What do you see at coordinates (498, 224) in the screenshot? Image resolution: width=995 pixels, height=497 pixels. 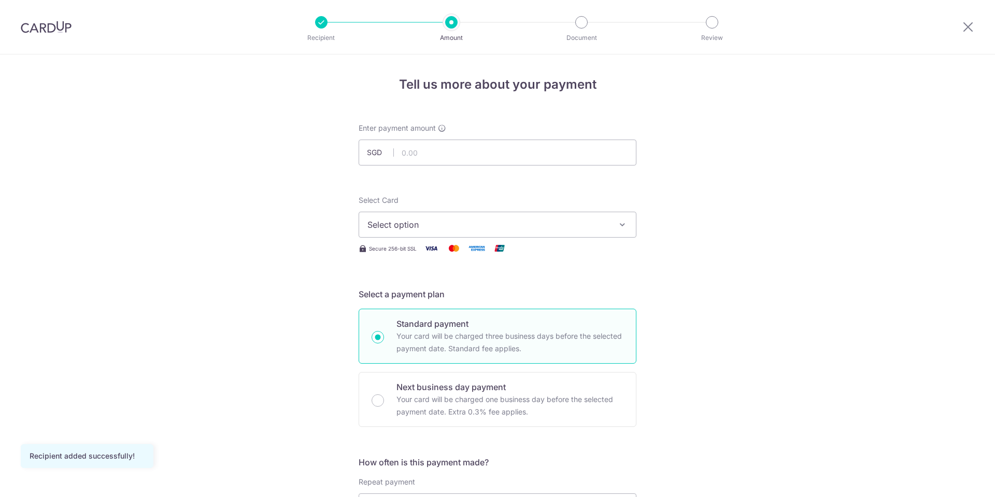 I see `button: Select option` at bounding box center [498, 224].